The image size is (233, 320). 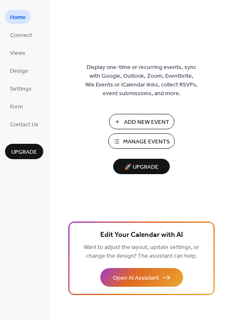 What do you see at coordinates (141, 121) in the screenshot?
I see `button: Add New Event` at bounding box center [141, 121].